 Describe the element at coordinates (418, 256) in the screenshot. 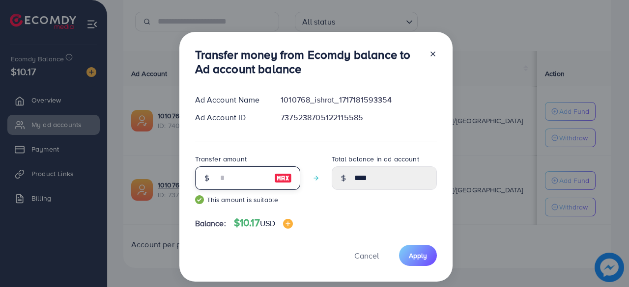

I see `span: Apply` at that location.